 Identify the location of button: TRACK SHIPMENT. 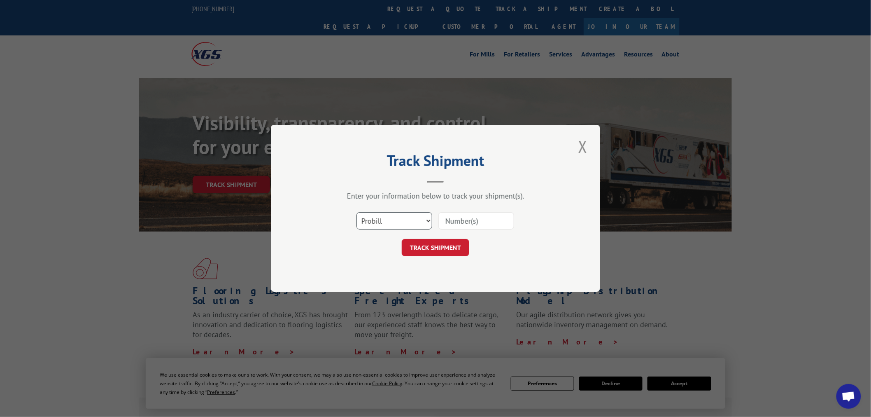
(436, 248).